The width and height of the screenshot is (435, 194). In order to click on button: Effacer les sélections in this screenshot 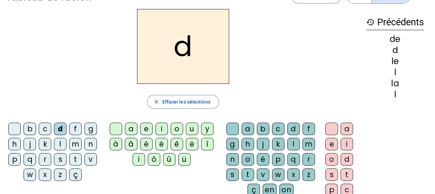, I will do `click(183, 102)`.